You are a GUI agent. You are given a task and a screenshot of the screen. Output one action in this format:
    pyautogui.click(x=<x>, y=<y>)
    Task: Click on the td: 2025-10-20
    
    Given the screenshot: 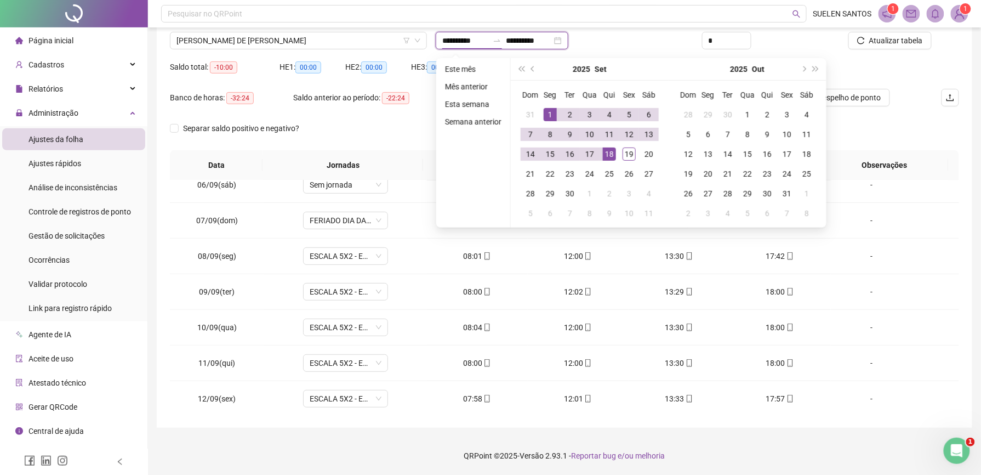 What is the action you would take?
    pyautogui.click(x=708, y=174)
    